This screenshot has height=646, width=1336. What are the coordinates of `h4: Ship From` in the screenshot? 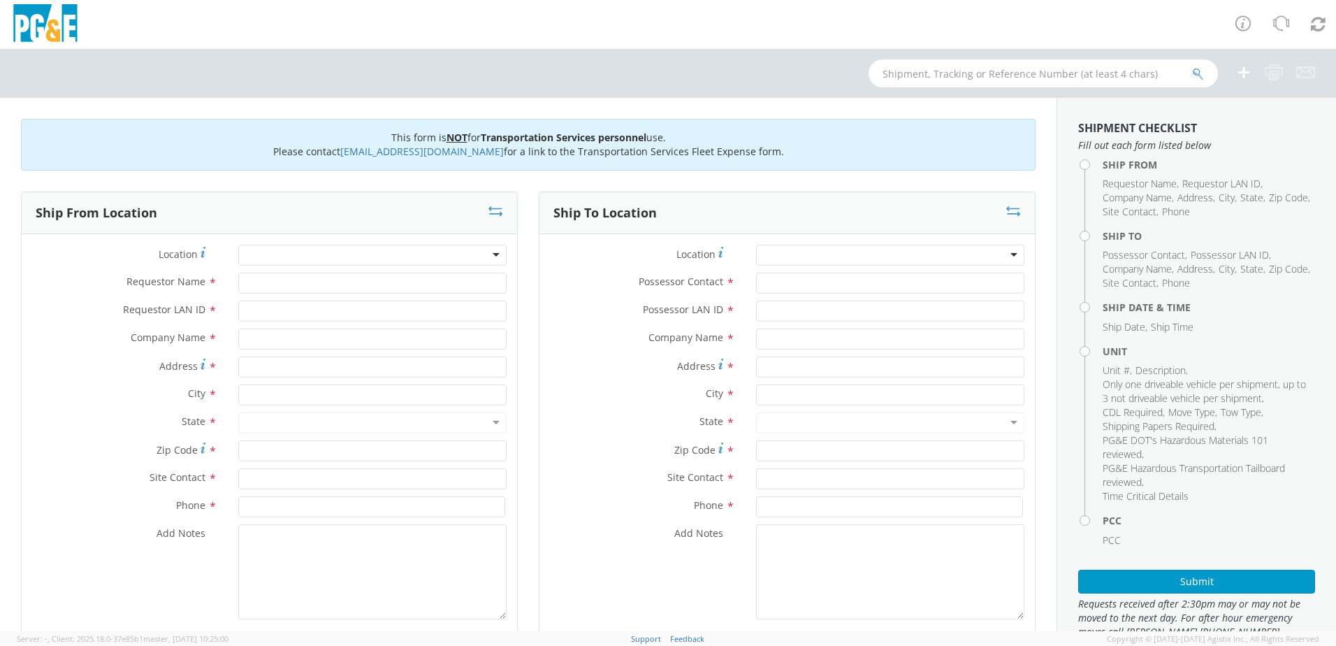 It's located at (1209, 164).